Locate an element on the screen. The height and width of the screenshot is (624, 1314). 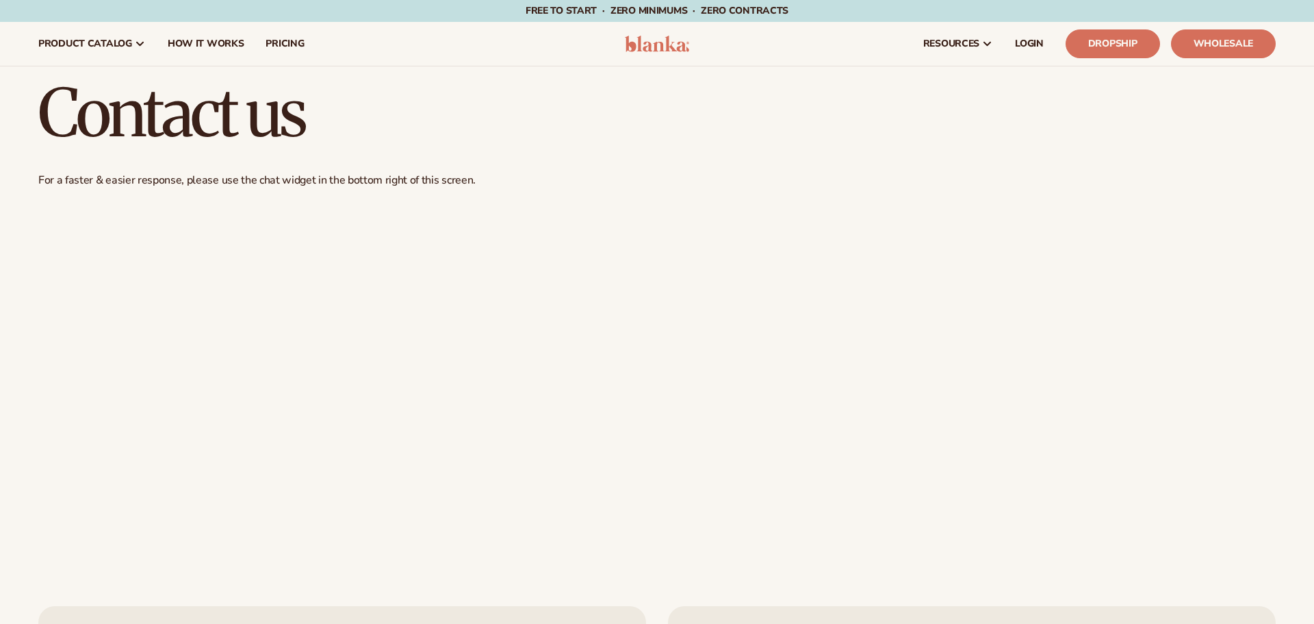
a: product catalog is located at coordinates (92, 44).